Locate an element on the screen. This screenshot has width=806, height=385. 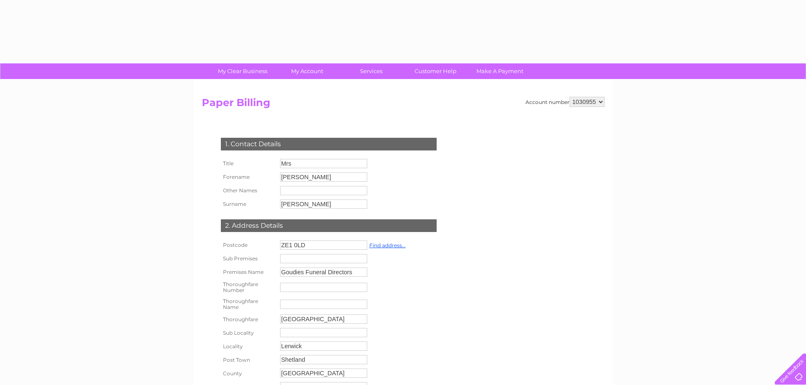
th: Locality is located at coordinates (248, 346).